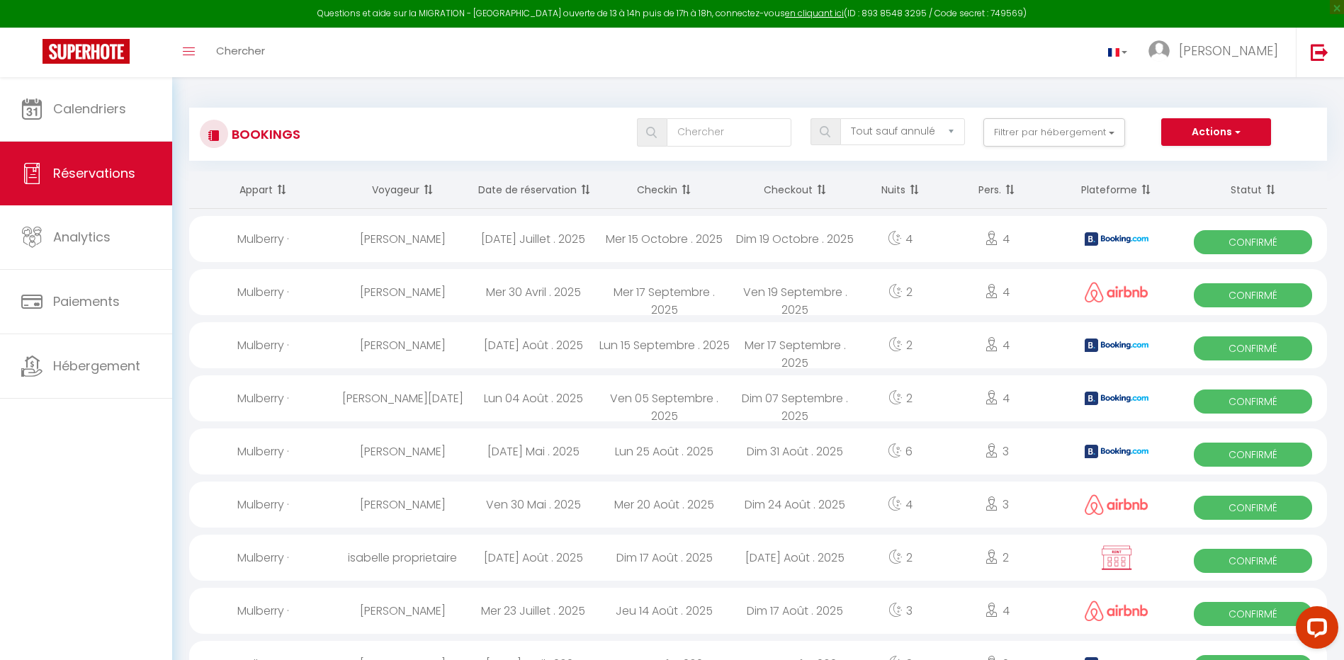  What do you see at coordinates (89, 108) in the screenshot?
I see `span: Calendriers` at bounding box center [89, 108].